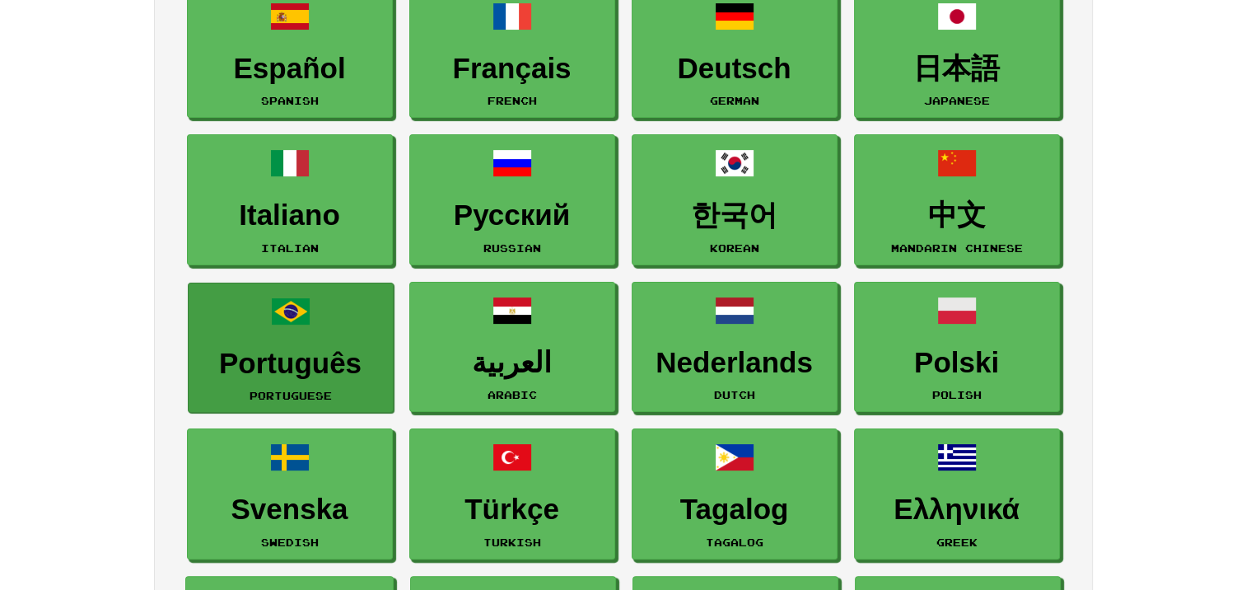 This screenshot has width=1246, height=590. I want to click on h3: Deutsch, so click(735, 68).